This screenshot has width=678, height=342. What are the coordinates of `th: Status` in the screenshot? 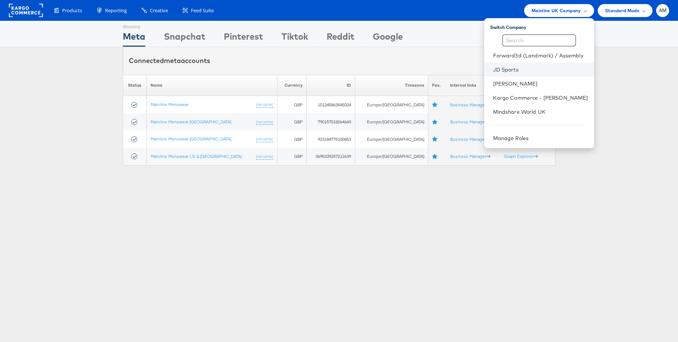 It's located at (135, 85).